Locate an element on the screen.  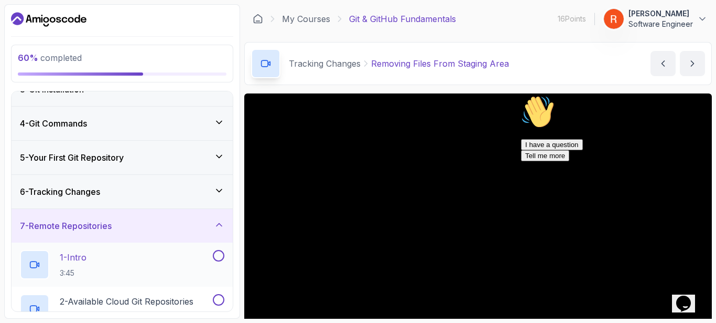
p: 3:45 is located at coordinates (73, 273).